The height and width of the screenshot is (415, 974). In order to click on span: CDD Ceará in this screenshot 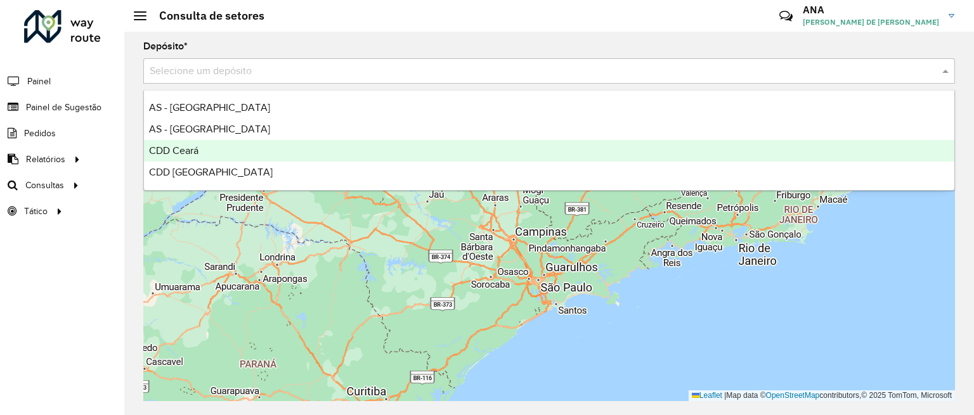, I will do `click(174, 150)`.